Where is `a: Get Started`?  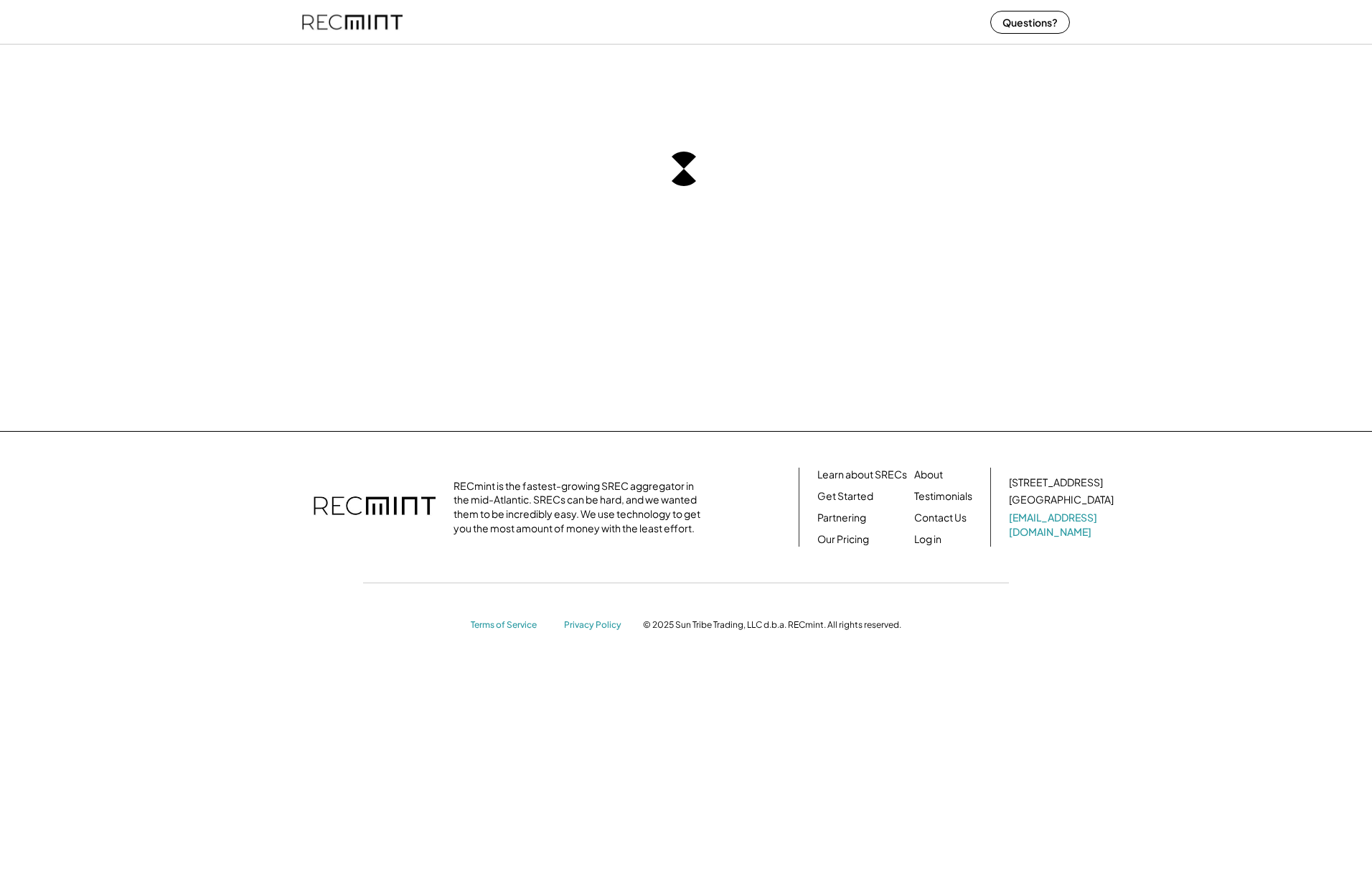
a: Get Started is located at coordinates (845, 496).